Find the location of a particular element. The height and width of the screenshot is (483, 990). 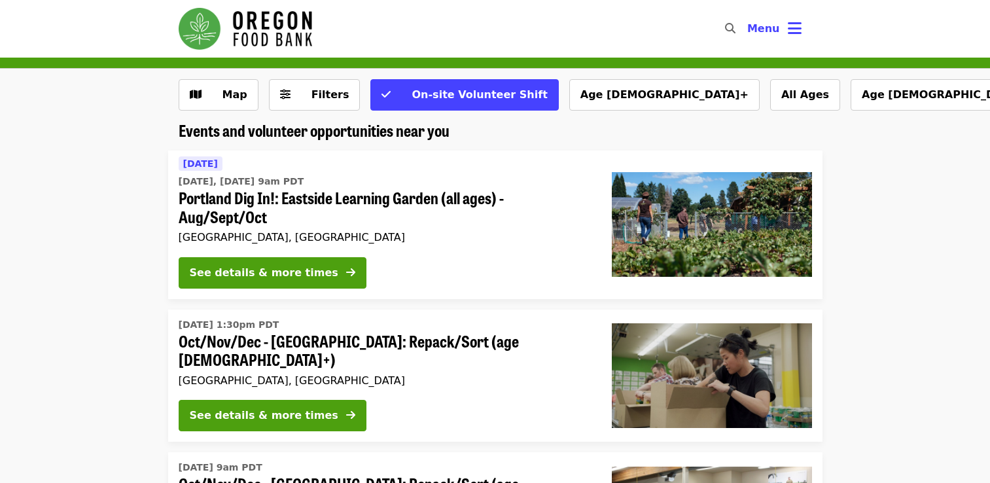

button: Toggle account menu is located at coordinates (774, 29).